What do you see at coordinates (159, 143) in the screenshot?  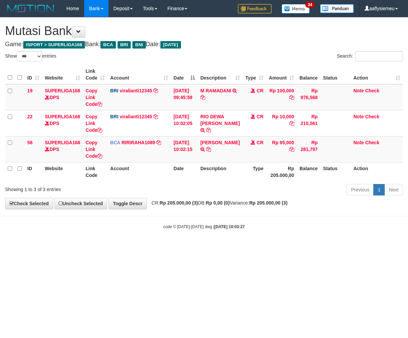 I see `a: Copy RIRIRAHA1089 to clipboard` at bounding box center [159, 143].